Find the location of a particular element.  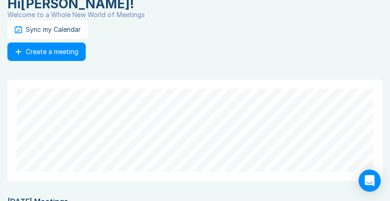

div: Sync my Calendar is located at coordinates (53, 30).